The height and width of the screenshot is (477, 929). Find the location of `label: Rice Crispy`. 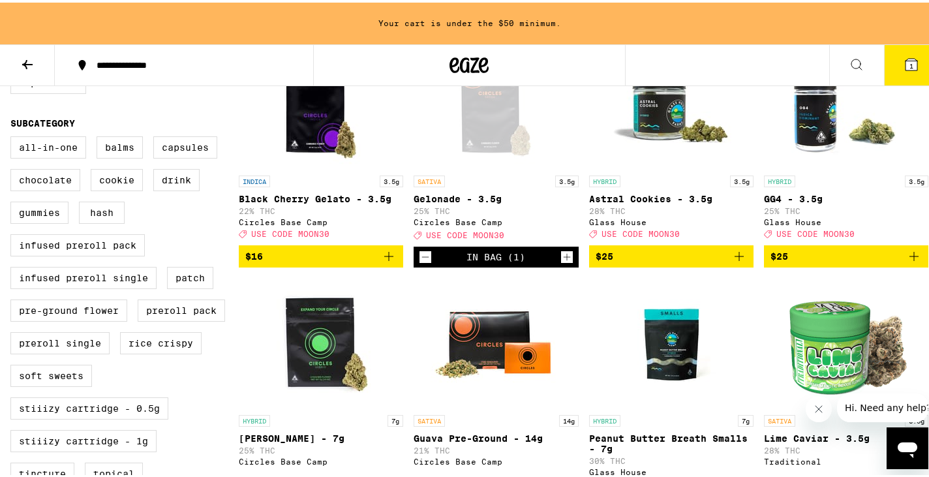

label: Rice Crispy is located at coordinates (160, 341).